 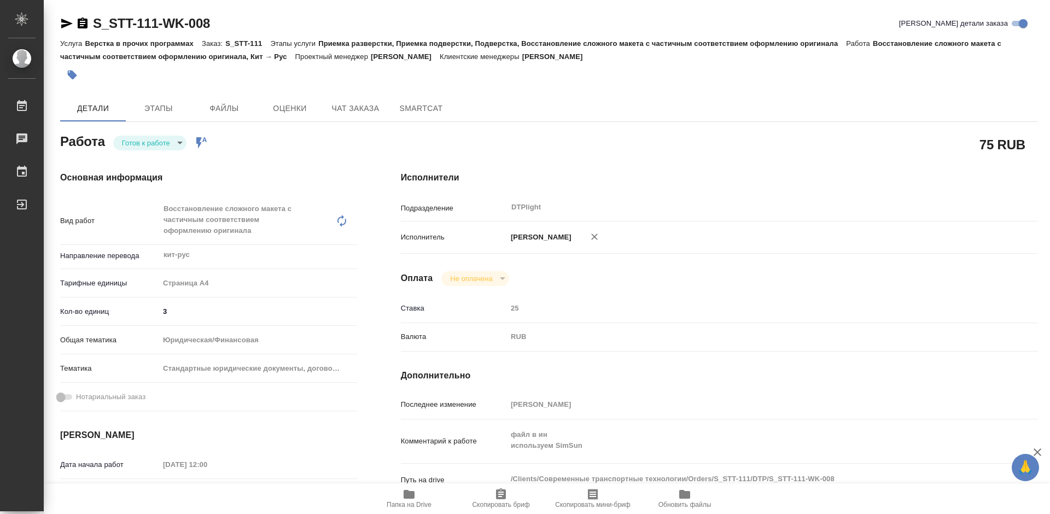 What do you see at coordinates (409, 505) in the screenshot?
I see `span: Папка на Drive` at bounding box center [409, 505].